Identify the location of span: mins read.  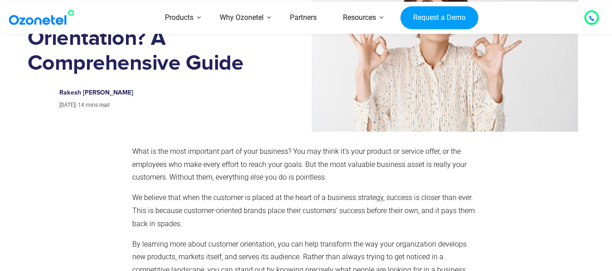
(97, 105).